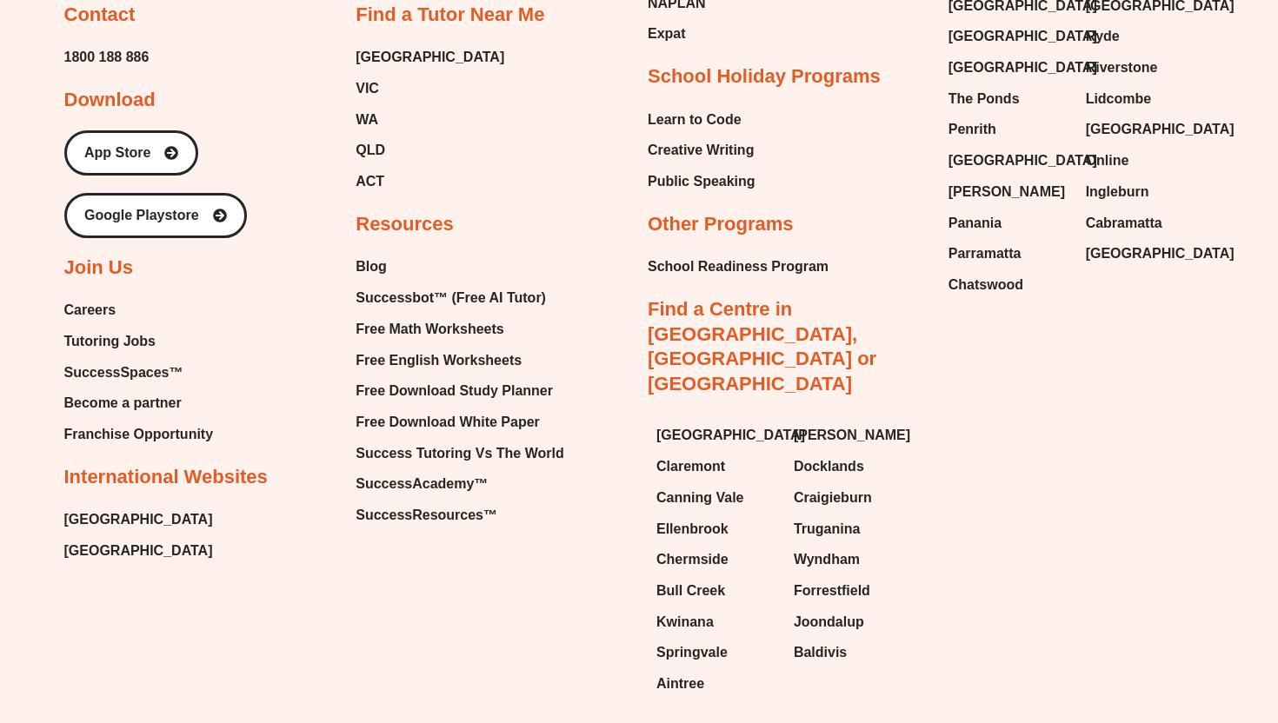 Image resolution: width=1278 pixels, height=723 pixels. Describe the element at coordinates (448, 423) in the screenshot. I see `span: Free Download White Paper` at that location.